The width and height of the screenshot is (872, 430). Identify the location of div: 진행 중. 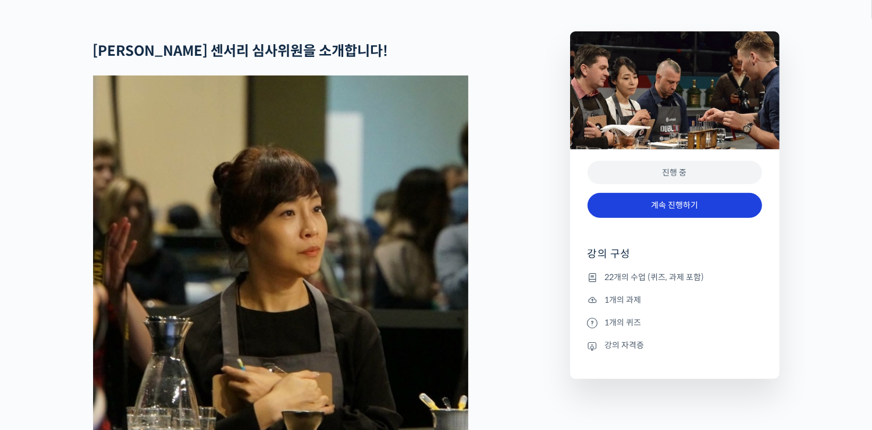
(674, 173).